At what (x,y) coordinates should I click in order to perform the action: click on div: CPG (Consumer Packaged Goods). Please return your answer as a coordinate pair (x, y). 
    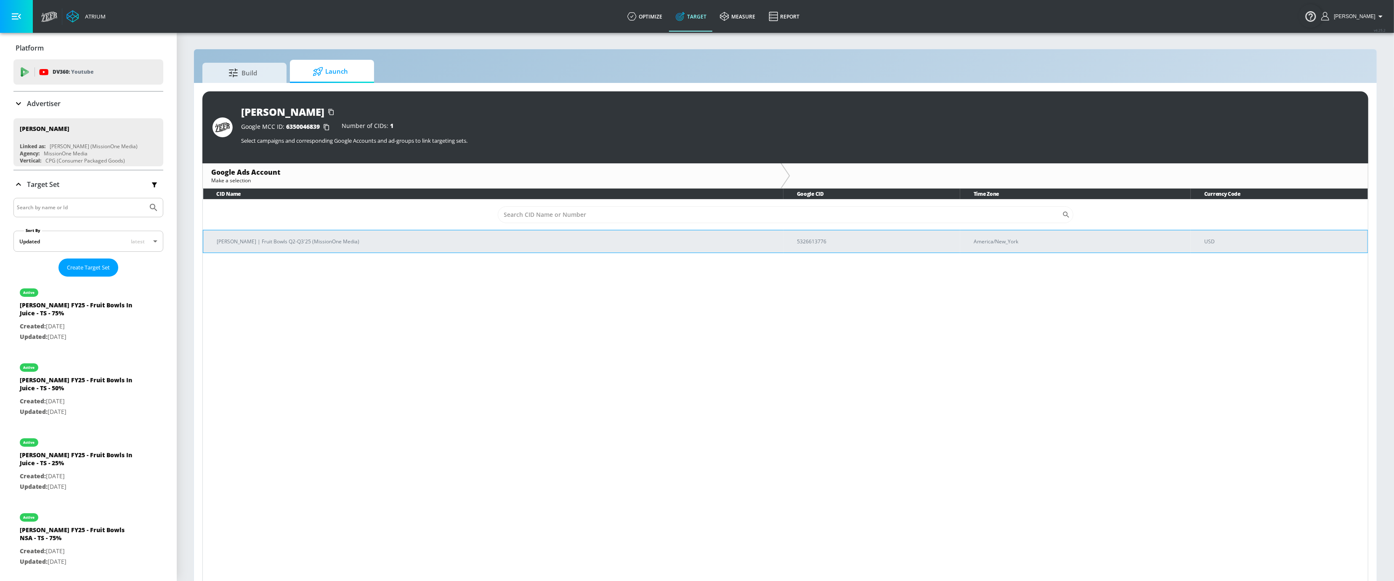
    Looking at the image, I should click on (85, 160).